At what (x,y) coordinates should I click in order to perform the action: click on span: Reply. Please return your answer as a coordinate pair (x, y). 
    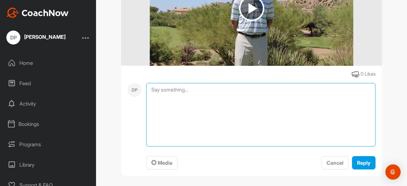
    Looking at the image, I should click on (364, 163).